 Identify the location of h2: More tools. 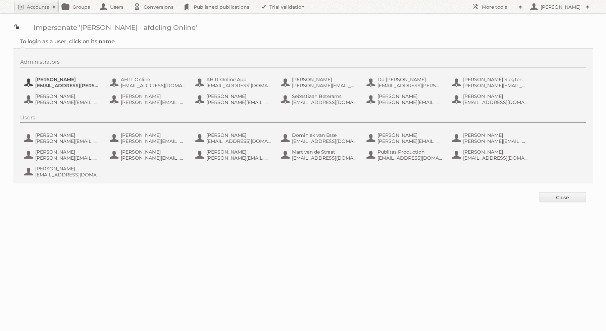
(498, 7).